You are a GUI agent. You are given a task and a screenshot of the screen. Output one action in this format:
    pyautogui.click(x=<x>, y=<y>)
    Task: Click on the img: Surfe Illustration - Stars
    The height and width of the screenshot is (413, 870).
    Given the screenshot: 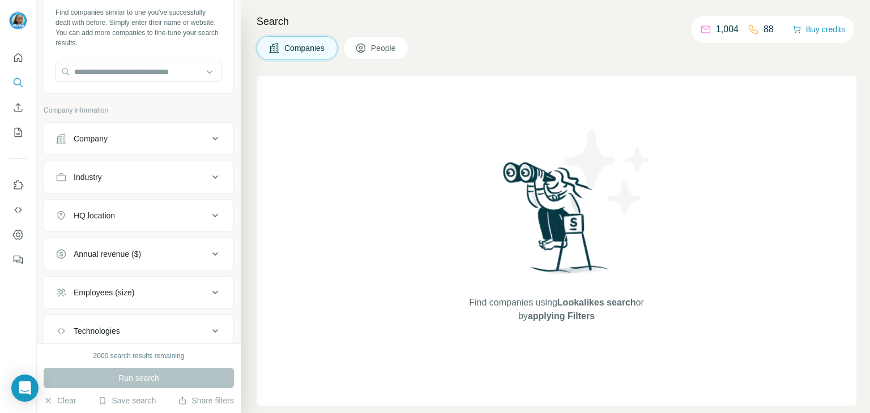 What is the action you would take?
    pyautogui.click(x=608, y=172)
    